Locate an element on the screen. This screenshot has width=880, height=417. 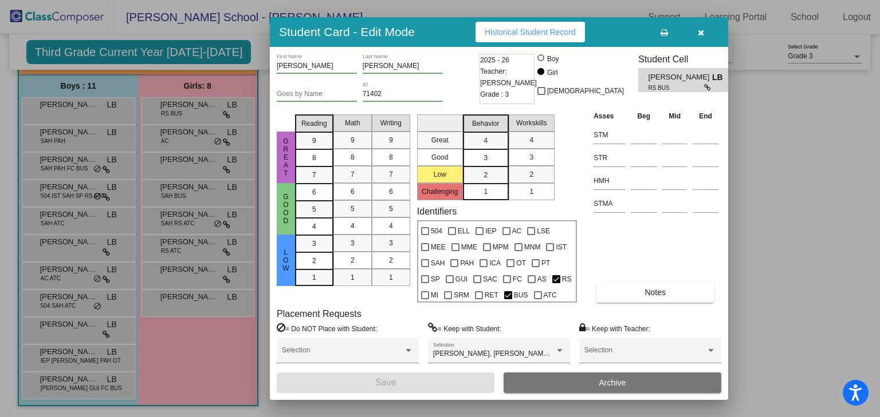
span: Good is located at coordinates (286, 209).